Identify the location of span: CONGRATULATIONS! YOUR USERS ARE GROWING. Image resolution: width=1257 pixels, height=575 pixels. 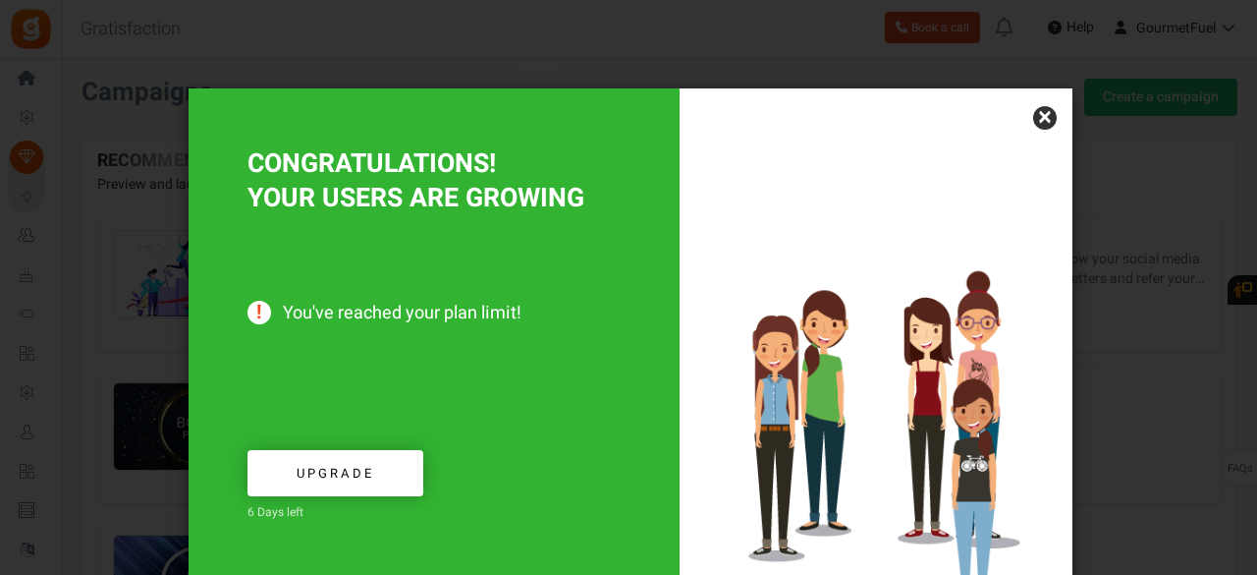
(416, 181).